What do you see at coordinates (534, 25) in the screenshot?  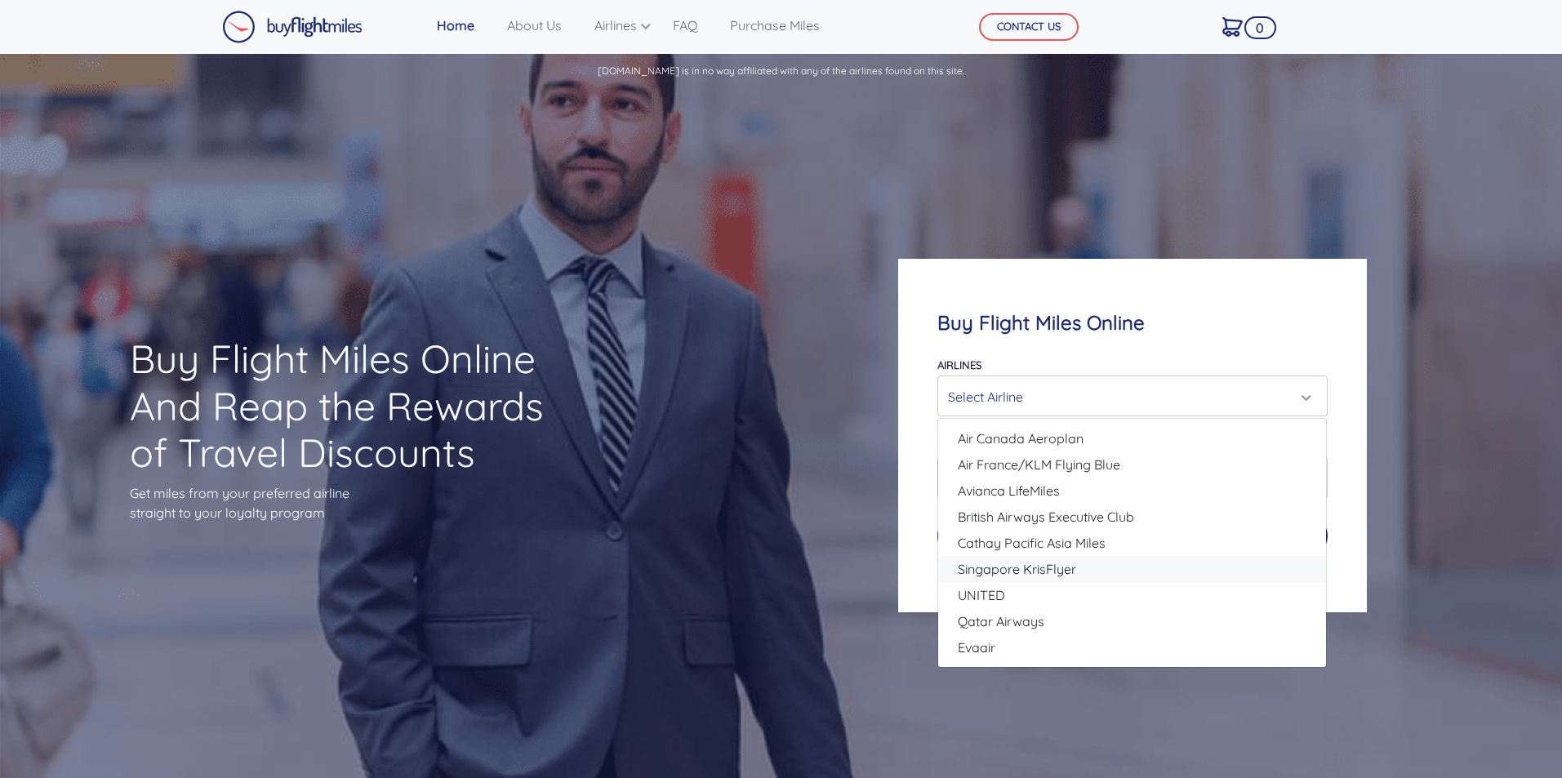 I see `a: About Us` at bounding box center [534, 25].